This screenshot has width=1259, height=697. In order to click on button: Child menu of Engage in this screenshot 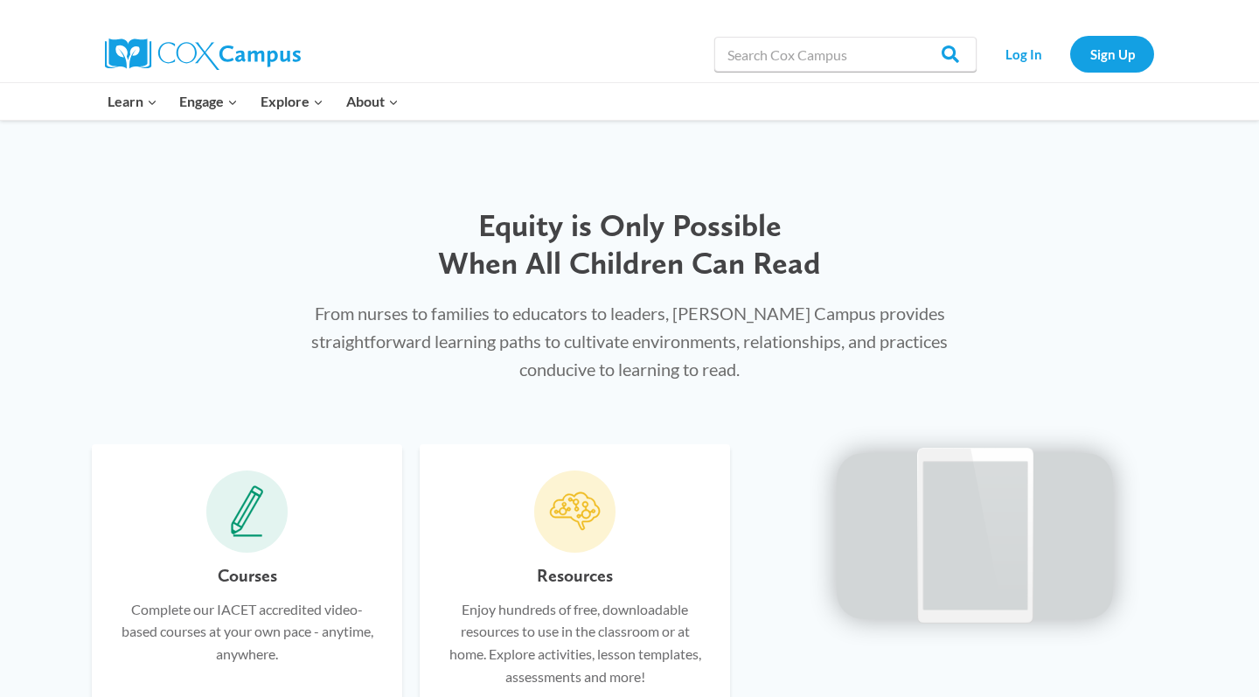, I will do `click(209, 101)`.